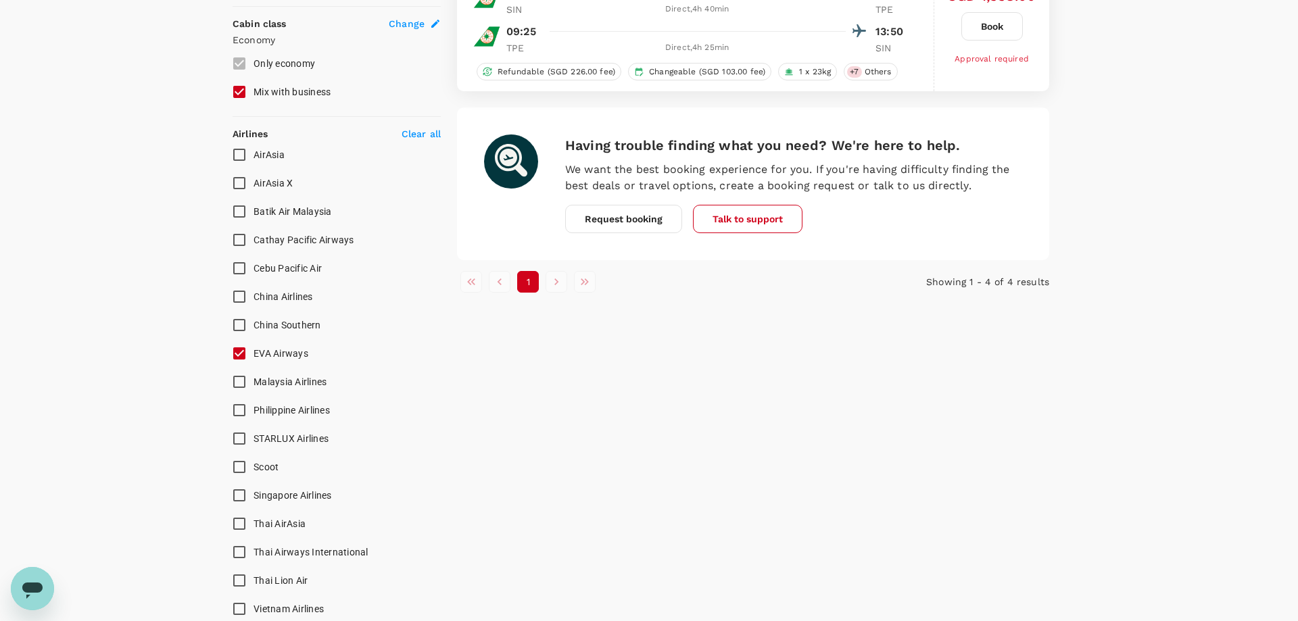  I want to click on div: Refundable (SGD 226.00 fee), so click(549, 72).